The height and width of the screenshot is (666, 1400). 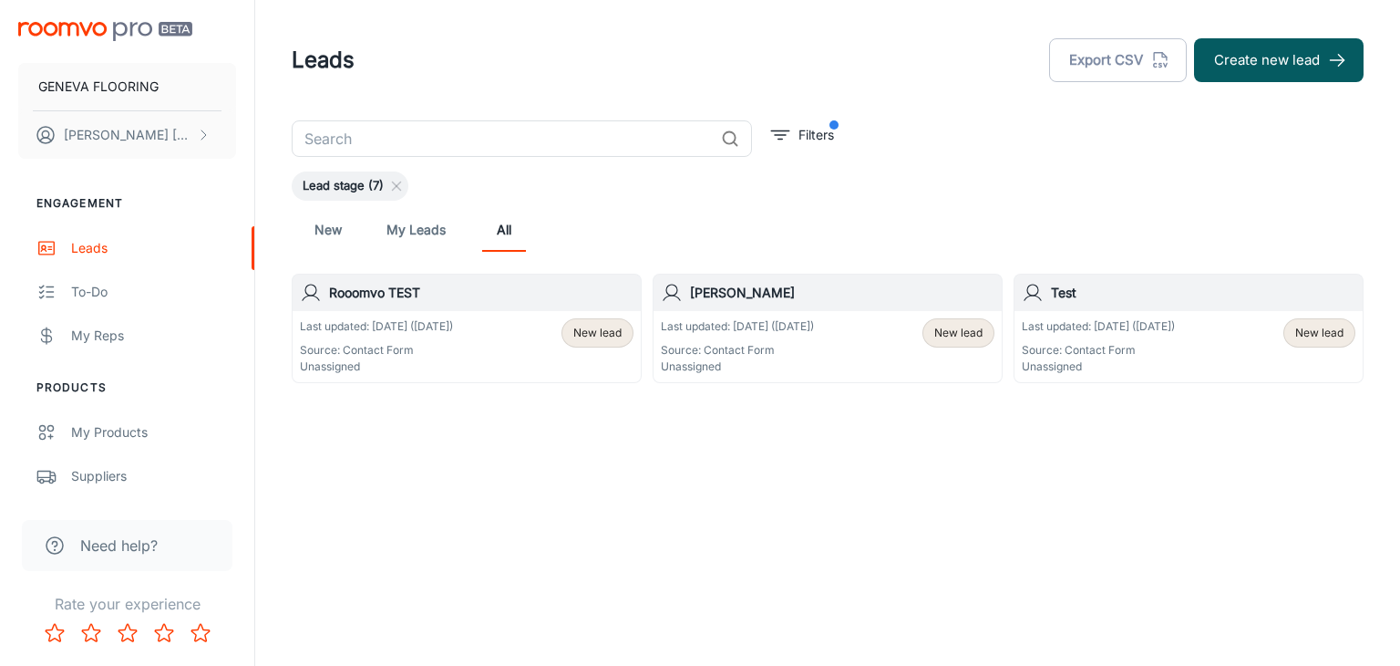 What do you see at coordinates (153, 248) in the screenshot?
I see `div: Leads` at bounding box center [153, 248].